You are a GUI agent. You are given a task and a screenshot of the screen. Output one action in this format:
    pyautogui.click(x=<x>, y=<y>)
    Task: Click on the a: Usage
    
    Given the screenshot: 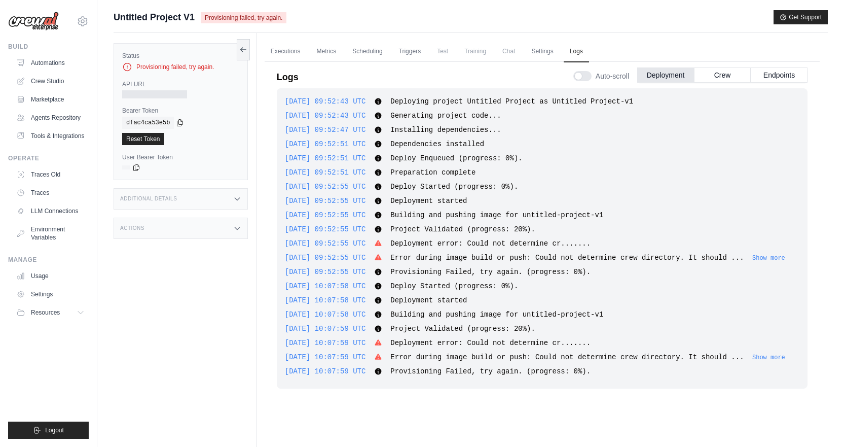 What is the action you would take?
    pyautogui.click(x=50, y=276)
    